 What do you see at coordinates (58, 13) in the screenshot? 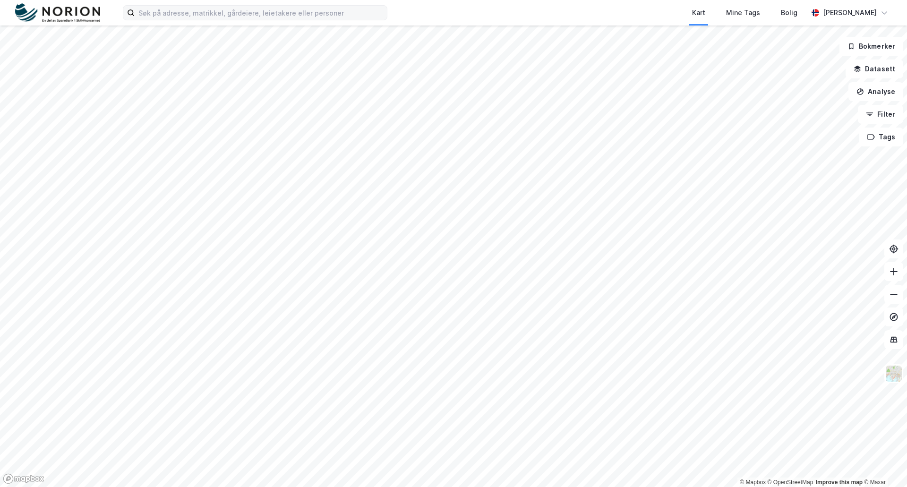
I see `img: norion-logo.80e7a08dc31c2e691866.png` at bounding box center [58, 13].